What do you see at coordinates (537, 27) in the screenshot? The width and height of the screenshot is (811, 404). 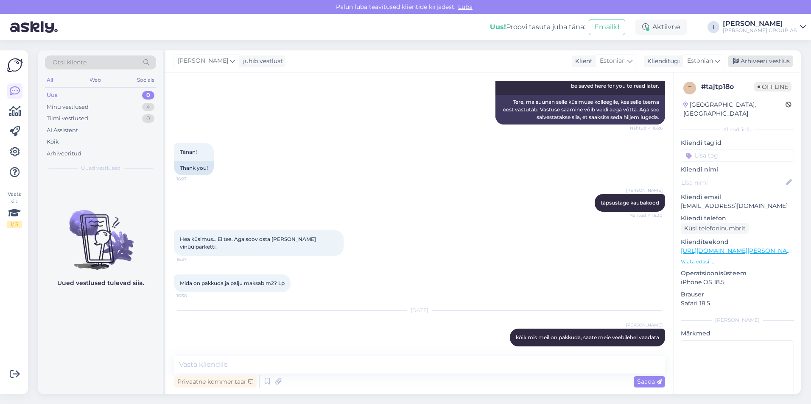 I see `div: Proovi tasuta juba täna:` at bounding box center [537, 27].